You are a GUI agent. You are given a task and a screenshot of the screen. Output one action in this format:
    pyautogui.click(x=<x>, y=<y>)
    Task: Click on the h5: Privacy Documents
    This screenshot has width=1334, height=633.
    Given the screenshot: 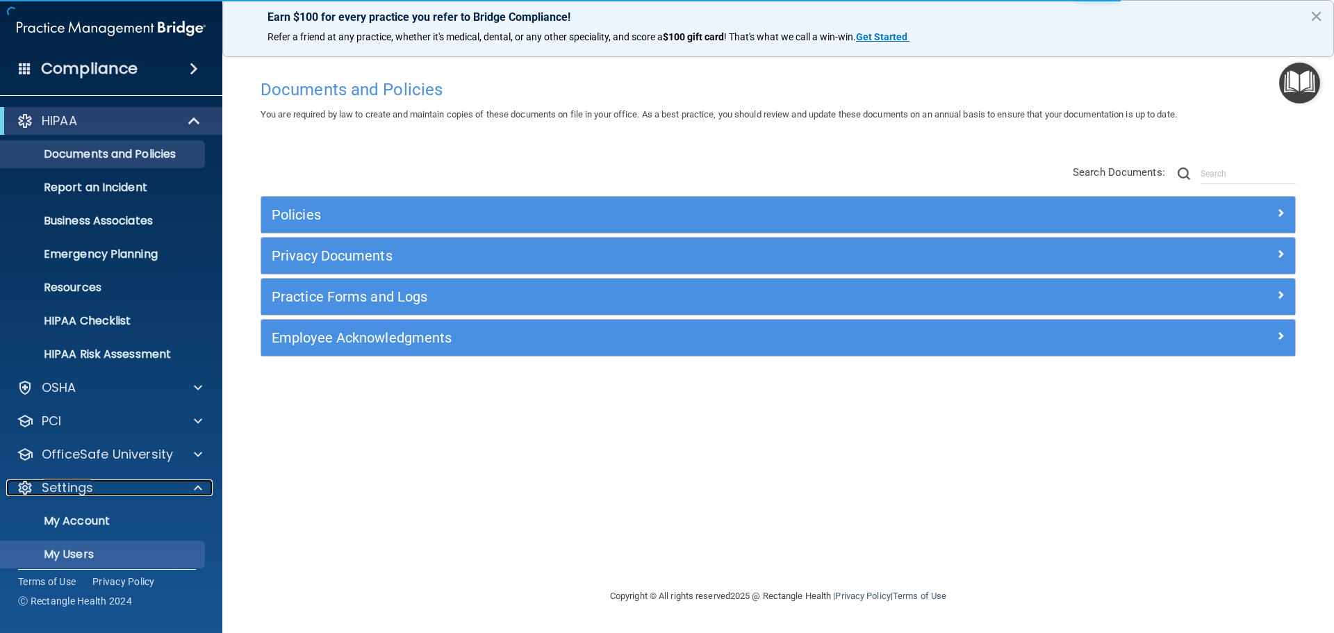 What is the action you would take?
    pyautogui.click(x=649, y=256)
    